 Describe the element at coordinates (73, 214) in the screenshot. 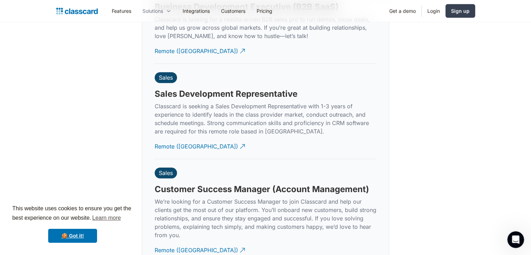

I see `span: This website uses cookies to ensure you get the best experience on our website.` at that location.